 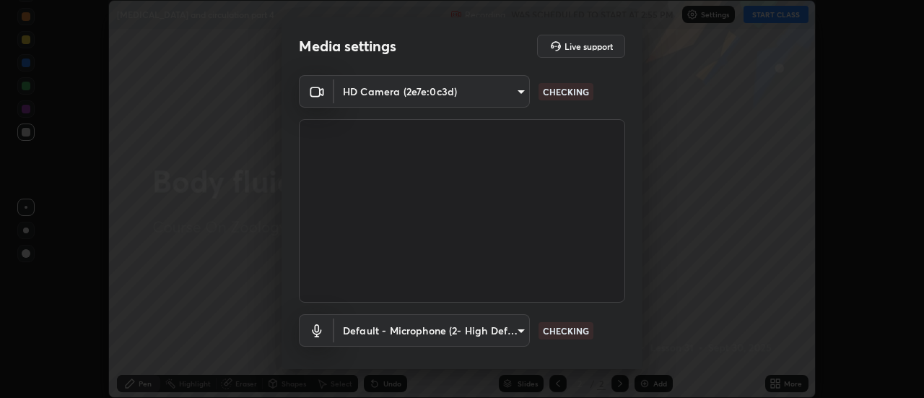 What do you see at coordinates (588, 46) in the screenshot?
I see `h5: Live support` at bounding box center [588, 46].